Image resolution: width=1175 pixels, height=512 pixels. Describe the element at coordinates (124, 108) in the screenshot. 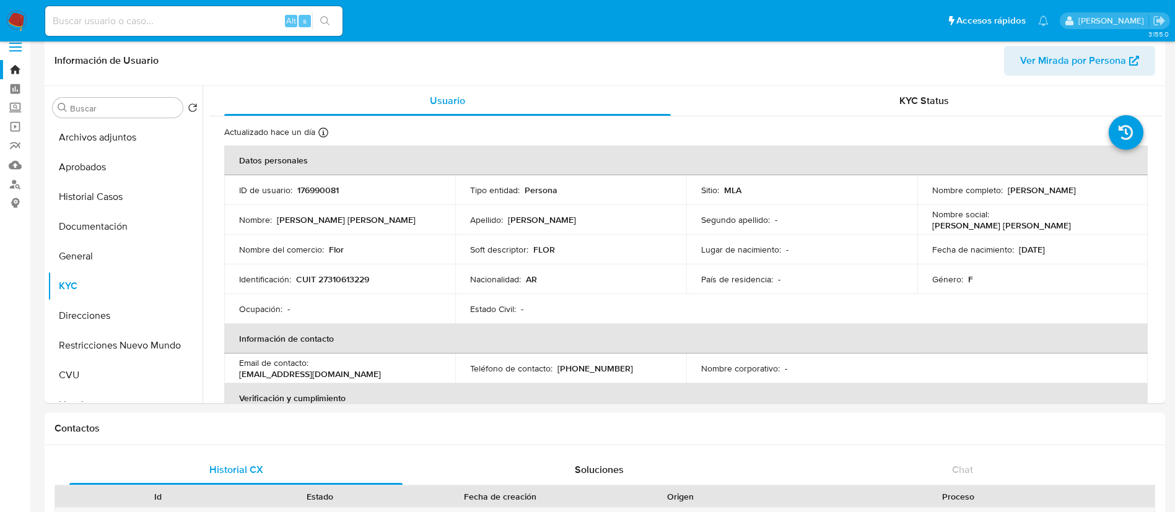

I see `input: Buscar` at that location.